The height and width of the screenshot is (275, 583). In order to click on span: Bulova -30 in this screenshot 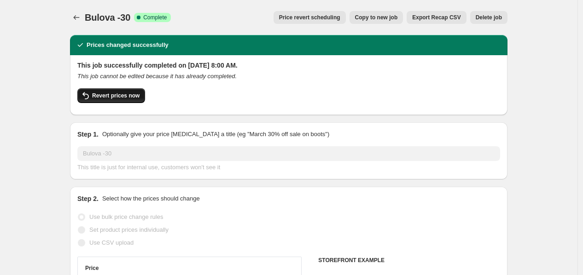, I will do `click(107, 17)`.